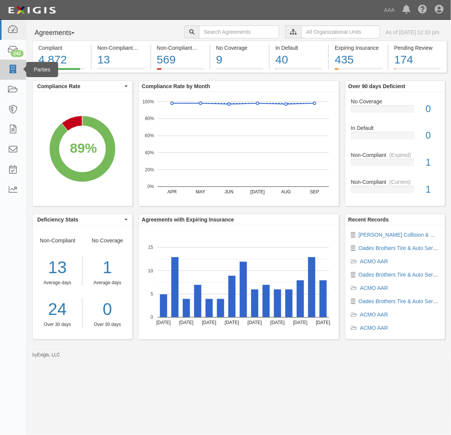 This screenshot has width=451, height=435. I want to click on a: In Default0, so click(395, 138).